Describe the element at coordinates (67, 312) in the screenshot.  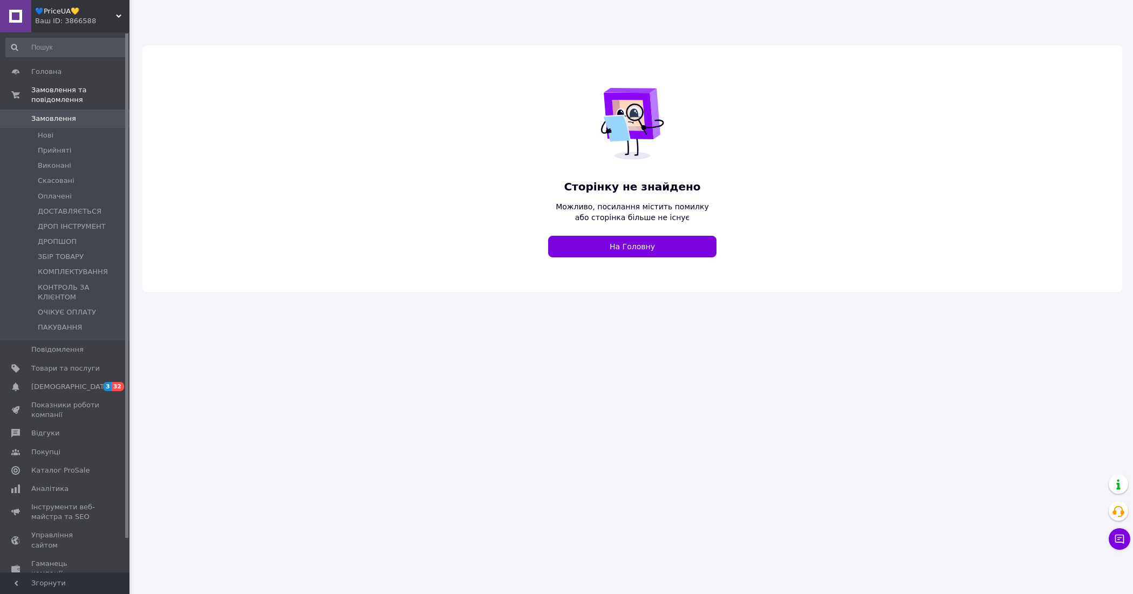
I see `span: ОЧІКУЄ ОПЛАТУ` at that location.